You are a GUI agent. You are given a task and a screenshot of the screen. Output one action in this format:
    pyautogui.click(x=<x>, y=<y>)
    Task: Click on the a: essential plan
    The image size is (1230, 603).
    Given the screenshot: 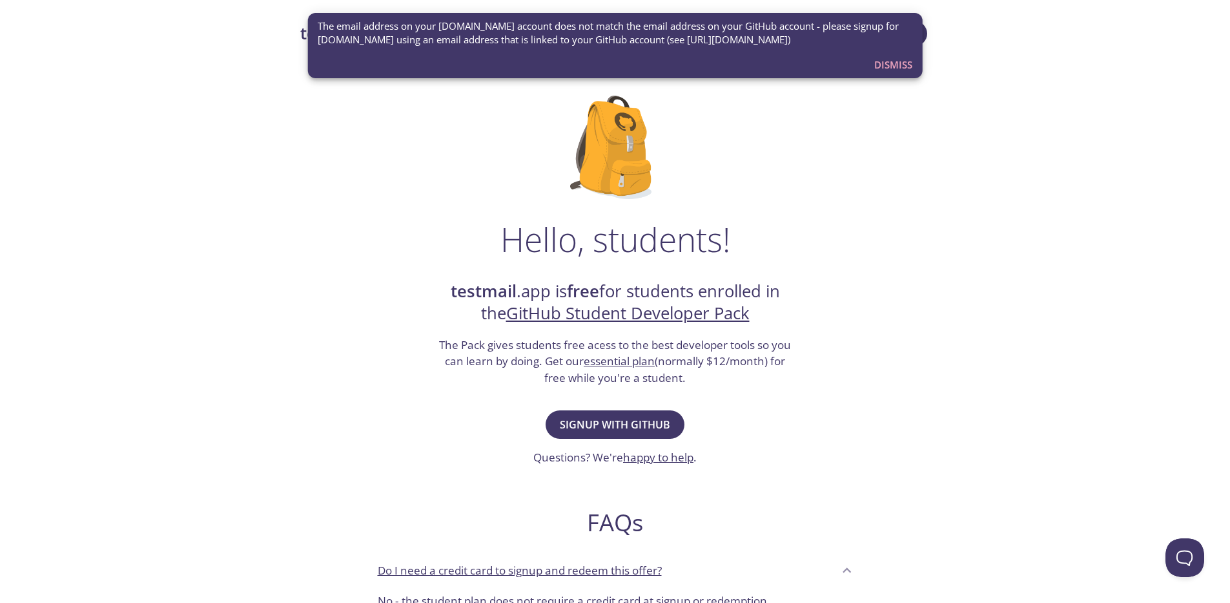 What is the action you would take?
    pyautogui.click(x=619, y=360)
    